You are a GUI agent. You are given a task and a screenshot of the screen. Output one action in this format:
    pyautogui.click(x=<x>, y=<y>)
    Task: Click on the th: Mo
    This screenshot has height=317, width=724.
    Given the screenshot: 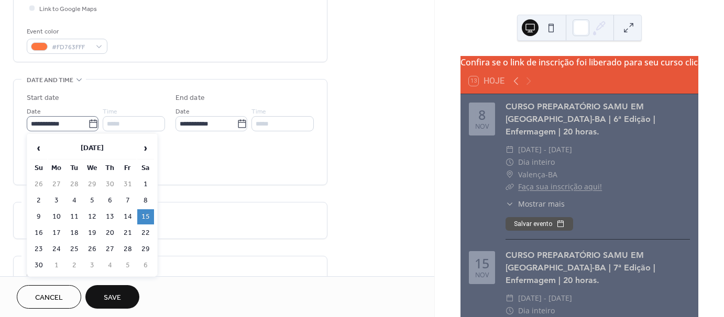 What is the action you would take?
    pyautogui.click(x=57, y=168)
    